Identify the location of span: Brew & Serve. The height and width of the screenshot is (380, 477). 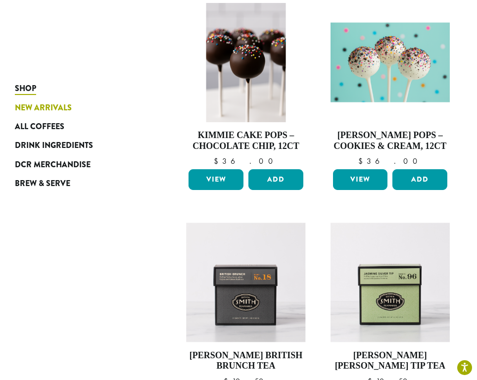
(43, 183).